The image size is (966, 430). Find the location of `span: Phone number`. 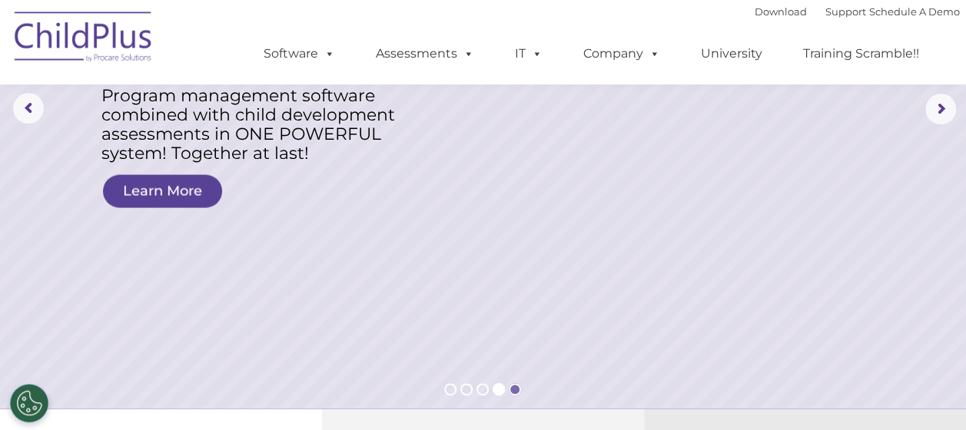

span: Phone number is located at coordinates (246, 170).